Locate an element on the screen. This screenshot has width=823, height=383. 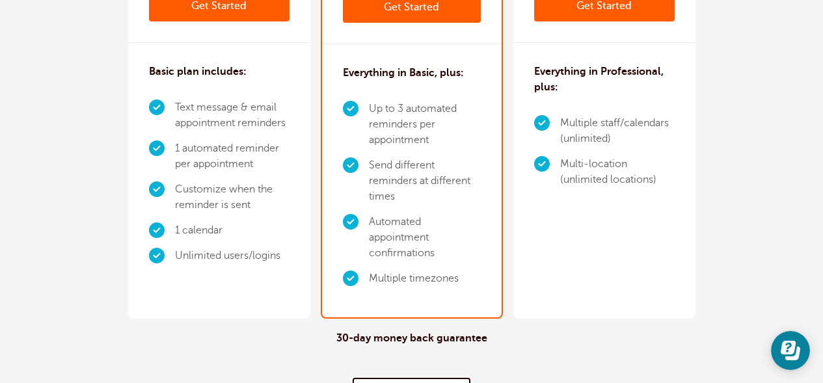
li: 1 automated reminder per appointment is located at coordinates (232, 156).